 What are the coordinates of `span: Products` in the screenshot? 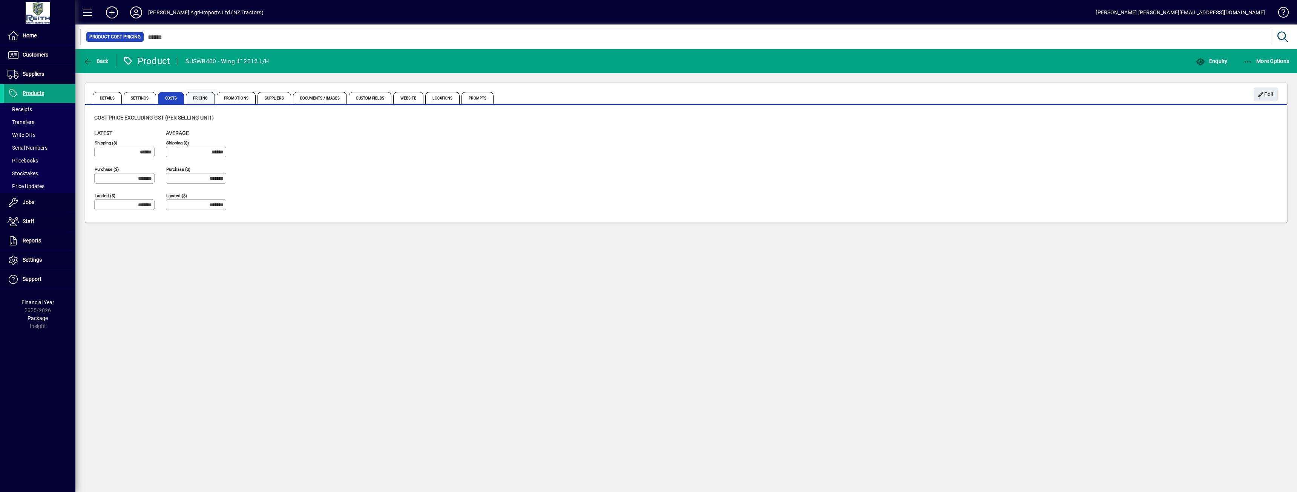 It's located at (33, 93).